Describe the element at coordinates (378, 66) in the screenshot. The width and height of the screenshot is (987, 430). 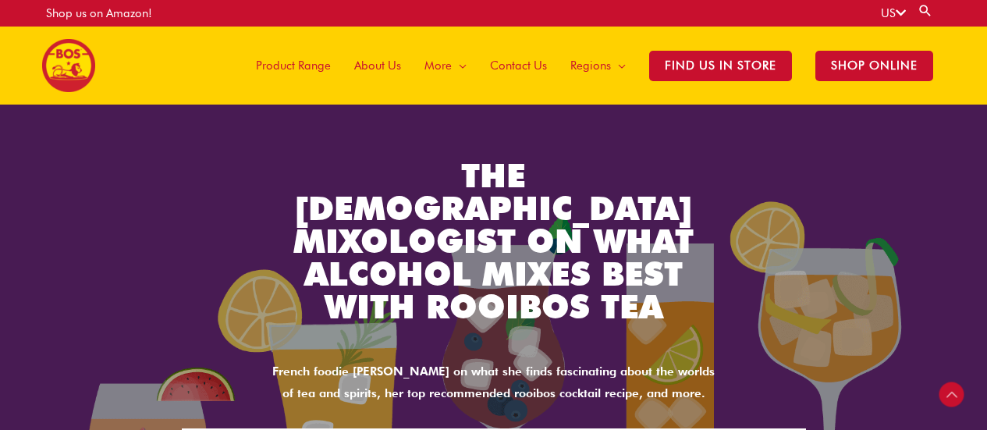
I see `a: About Us` at that location.